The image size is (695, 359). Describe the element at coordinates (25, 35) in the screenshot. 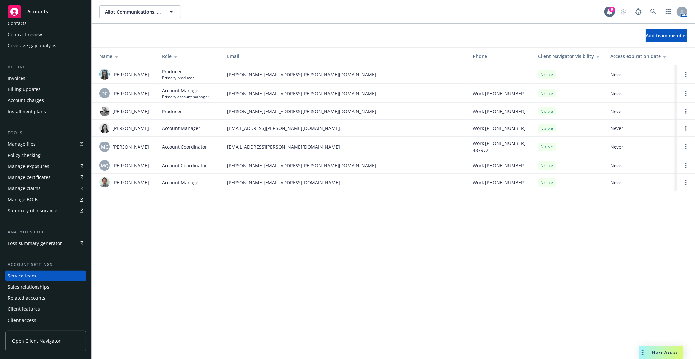

I see `div: Contract review` at that location.